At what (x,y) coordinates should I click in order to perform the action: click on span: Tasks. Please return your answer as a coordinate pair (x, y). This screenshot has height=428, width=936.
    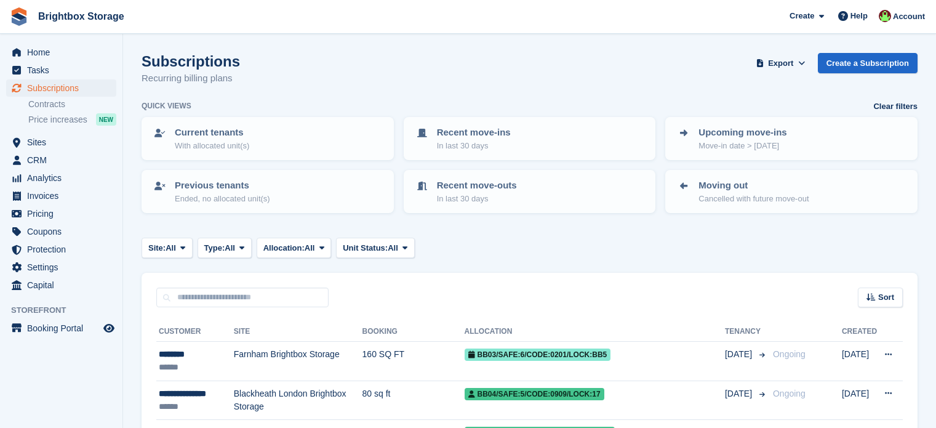
    Looking at the image, I should click on (64, 70).